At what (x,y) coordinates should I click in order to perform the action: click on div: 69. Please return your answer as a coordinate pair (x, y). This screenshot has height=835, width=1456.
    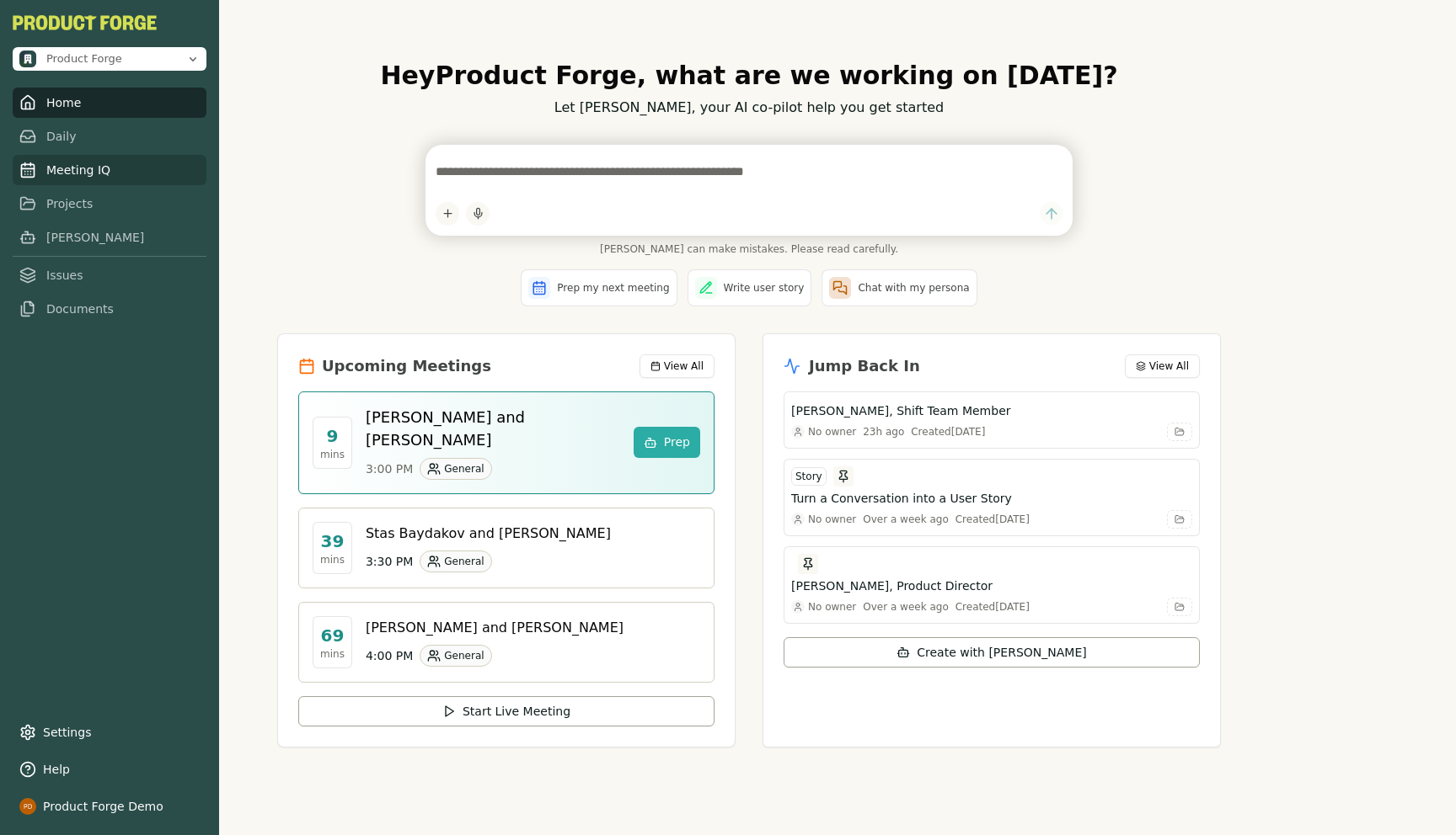
    Looking at the image, I should click on (333, 636).